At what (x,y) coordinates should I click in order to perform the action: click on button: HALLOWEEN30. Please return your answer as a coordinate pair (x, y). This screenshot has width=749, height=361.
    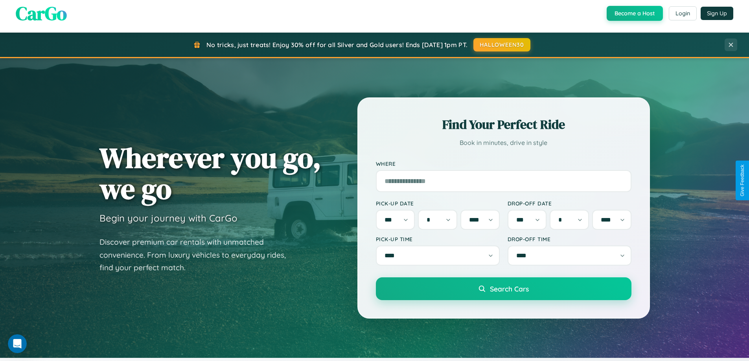
    Looking at the image, I should click on (502, 45).